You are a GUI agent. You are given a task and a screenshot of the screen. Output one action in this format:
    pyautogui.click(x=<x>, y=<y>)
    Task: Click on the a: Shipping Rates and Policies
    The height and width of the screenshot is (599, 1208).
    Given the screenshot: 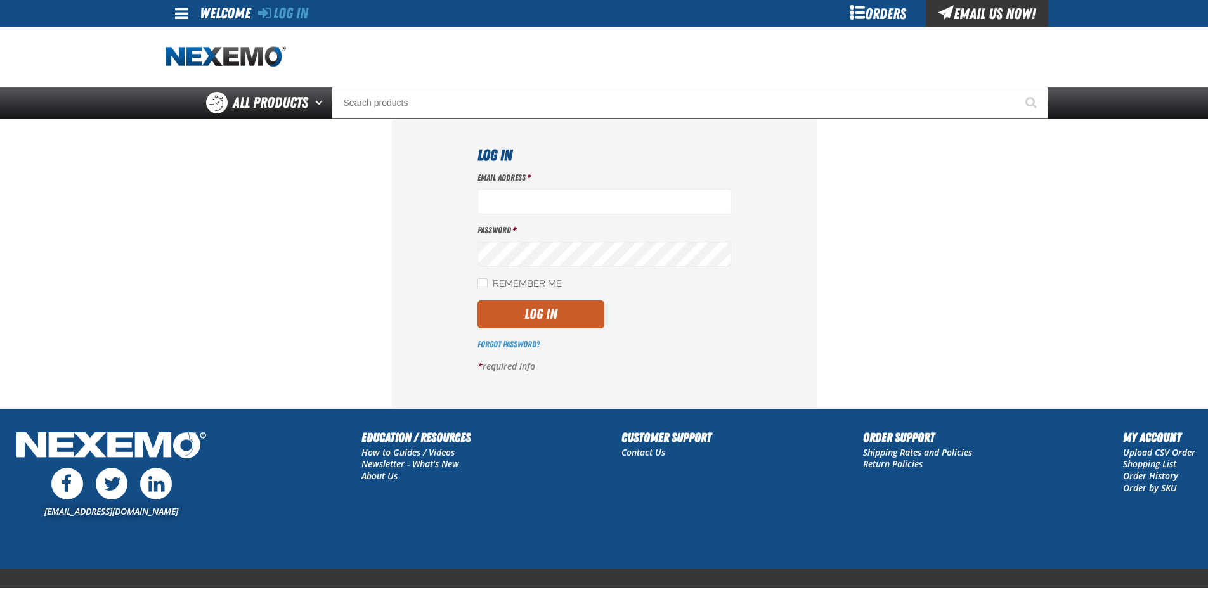 What is the action you would take?
    pyautogui.click(x=917, y=452)
    